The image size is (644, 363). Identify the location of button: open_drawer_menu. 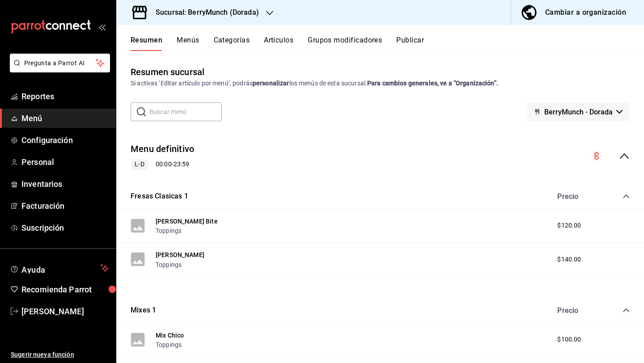
(102, 27).